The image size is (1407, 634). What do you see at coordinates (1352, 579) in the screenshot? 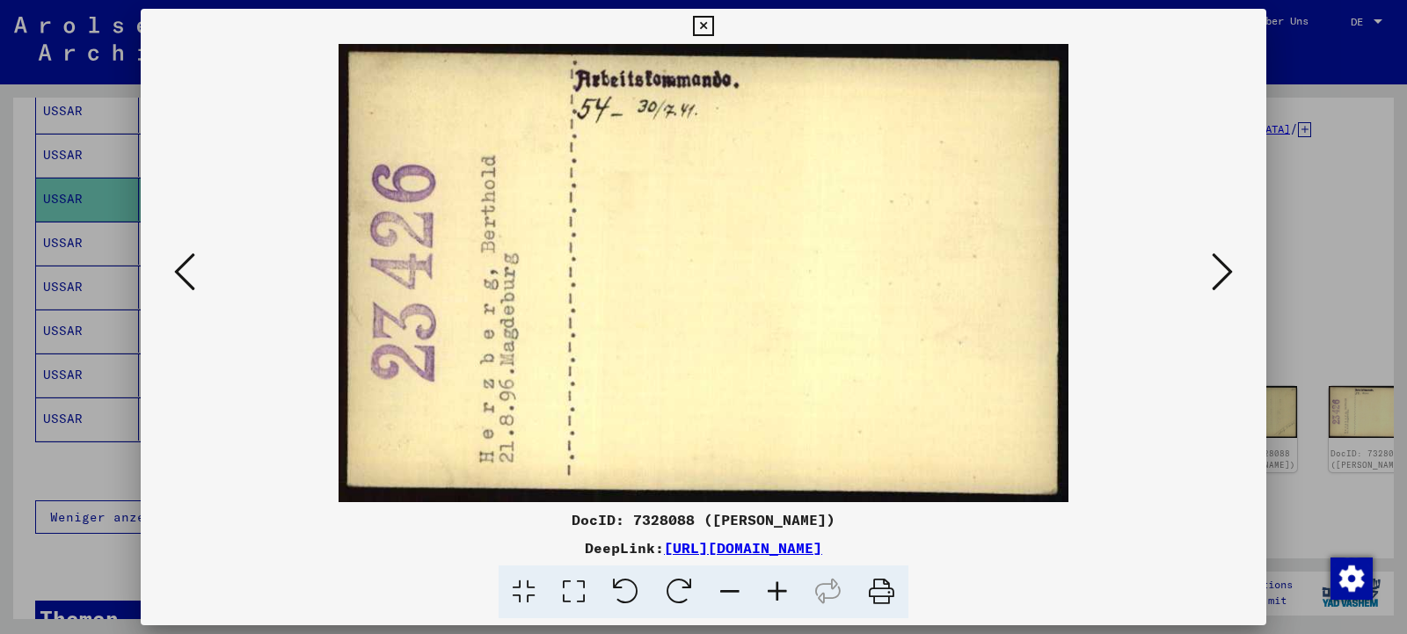
I see `img: Zustimmung ändern` at bounding box center [1352, 579].